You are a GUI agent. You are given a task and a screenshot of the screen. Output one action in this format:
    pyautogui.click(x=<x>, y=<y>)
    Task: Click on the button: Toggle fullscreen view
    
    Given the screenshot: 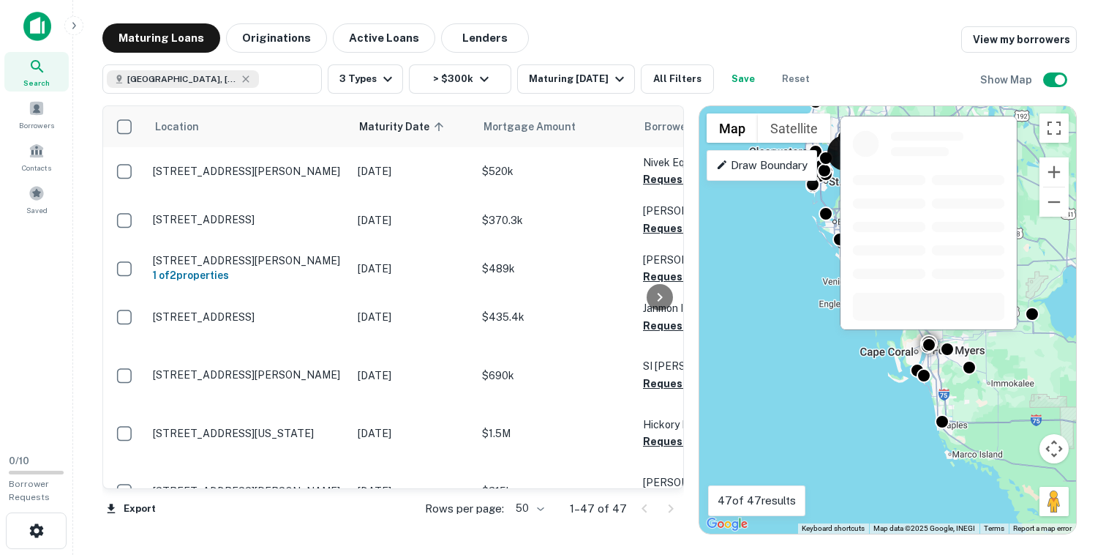 What is the action you would take?
    pyautogui.click(x=1054, y=128)
    